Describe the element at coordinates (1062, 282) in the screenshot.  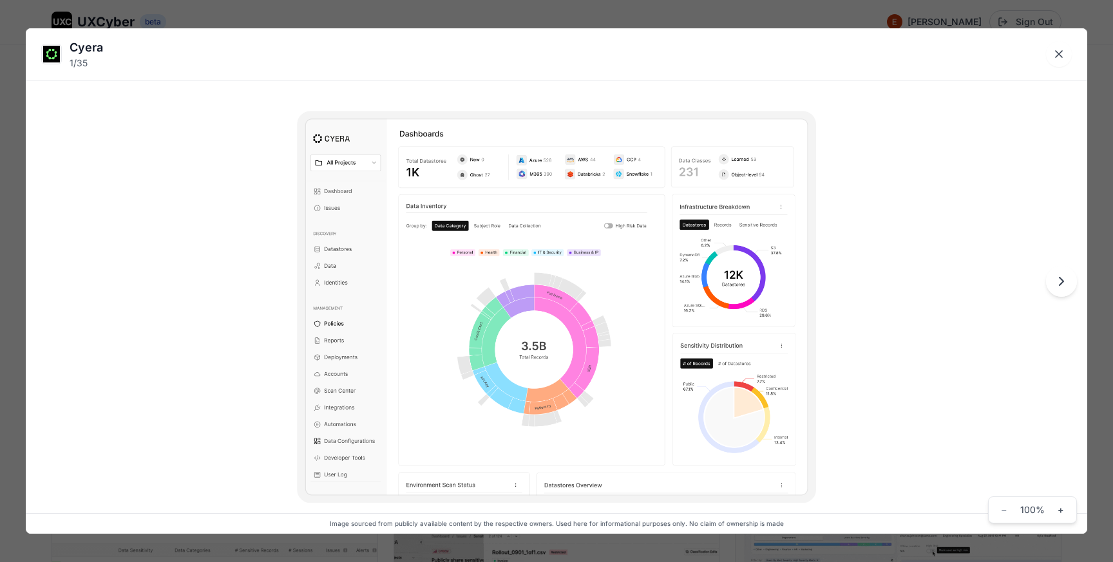
I see `button: Next image` at that location.